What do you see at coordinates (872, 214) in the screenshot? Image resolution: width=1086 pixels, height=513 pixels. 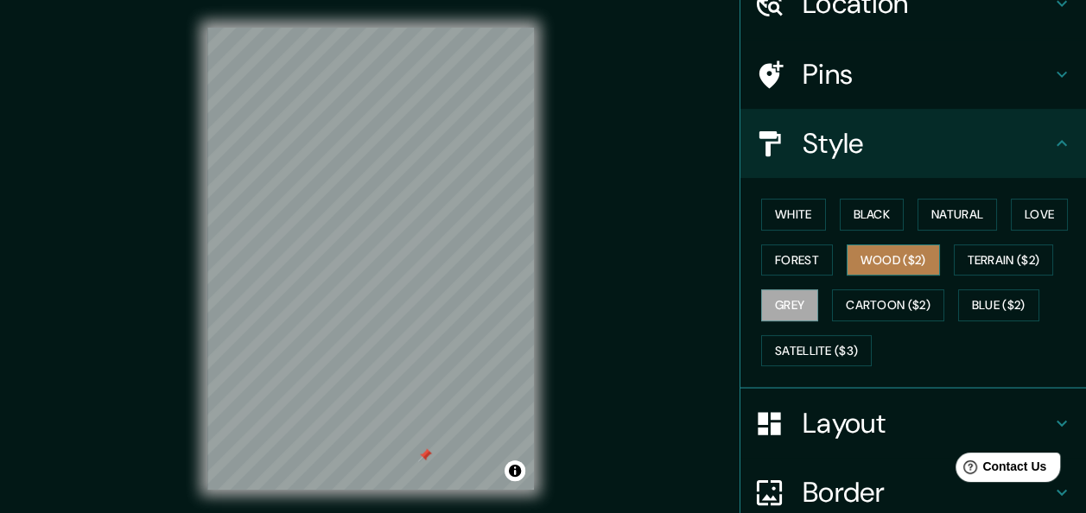 I see `button: Black` at bounding box center [872, 214].